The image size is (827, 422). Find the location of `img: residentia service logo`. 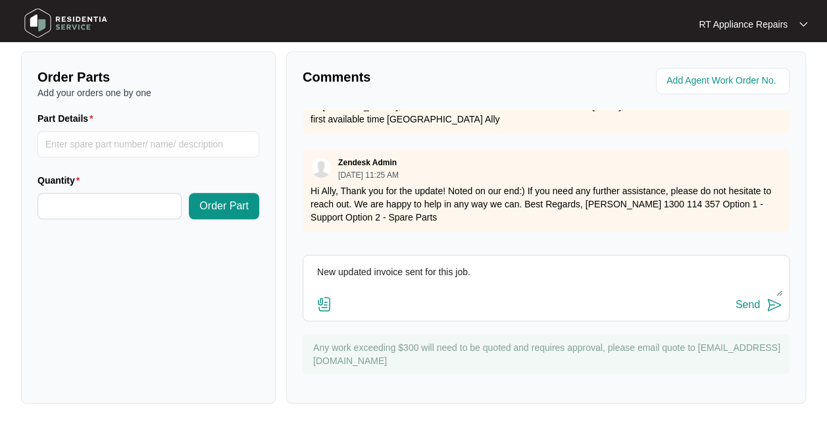

img: residentia service logo is located at coordinates (66, 23).